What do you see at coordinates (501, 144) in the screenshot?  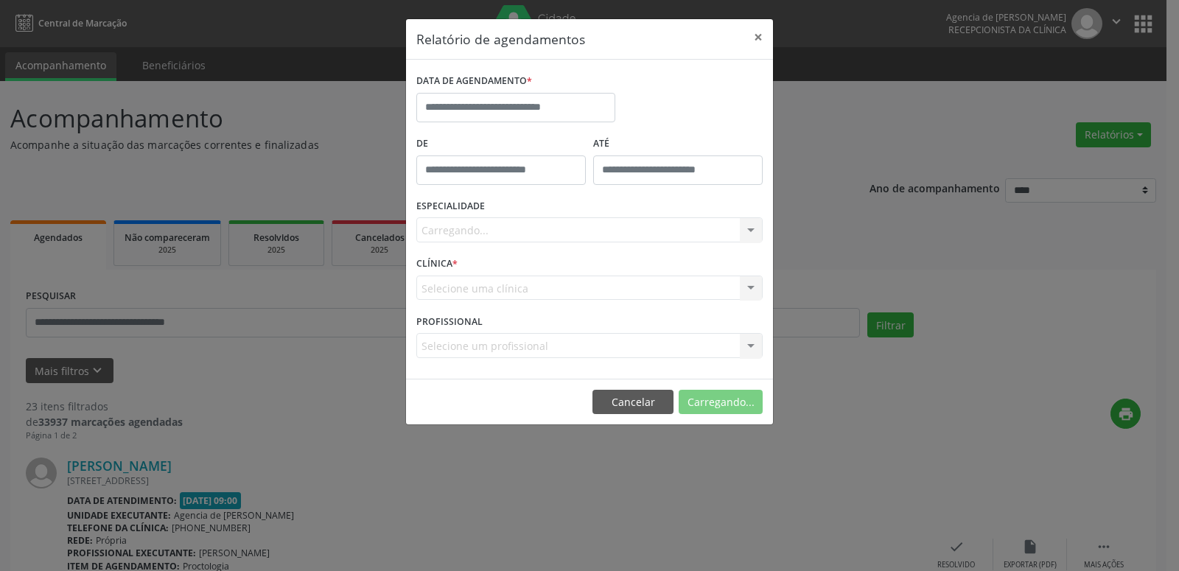 I see `label: De` at bounding box center [501, 144].